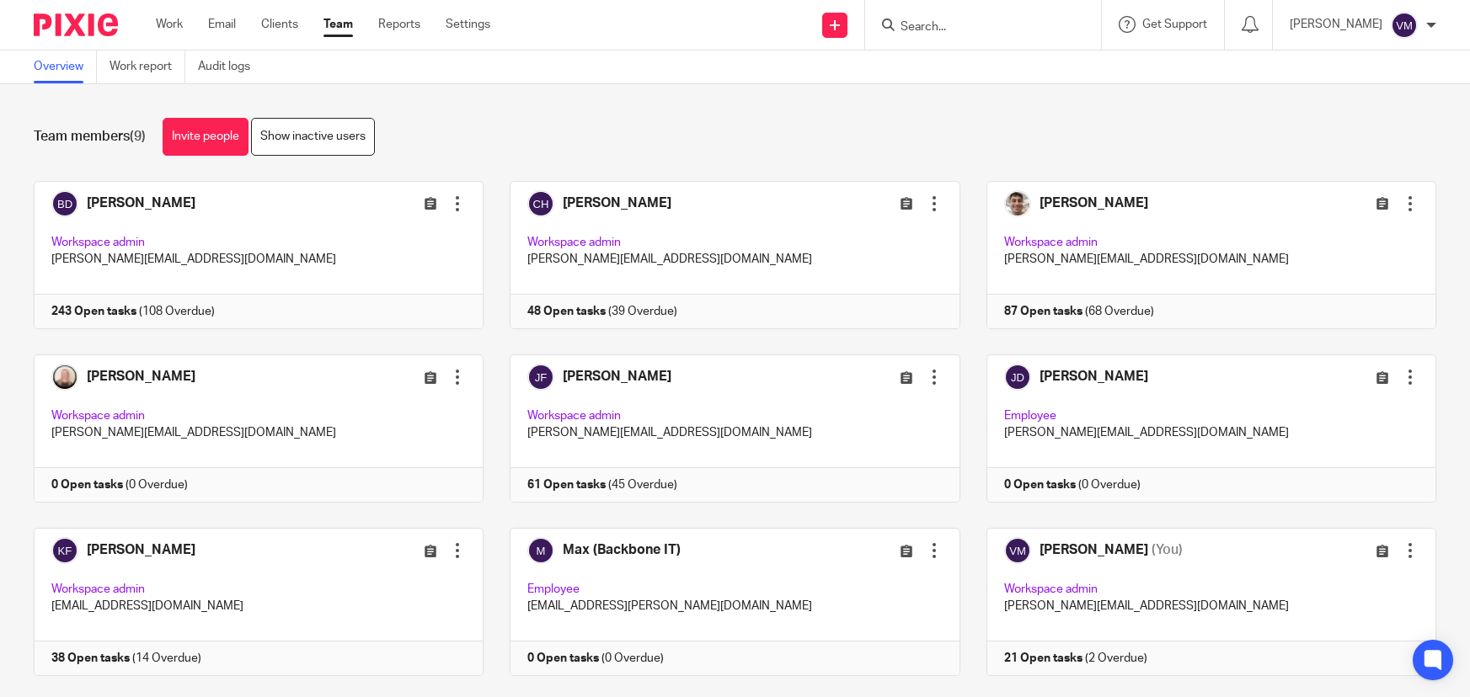 Image resolution: width=1470 pixels, height=697 pixels. Describe the element at coordinates (65, 67) in the screenshot. I see `a: Overview` at that location.